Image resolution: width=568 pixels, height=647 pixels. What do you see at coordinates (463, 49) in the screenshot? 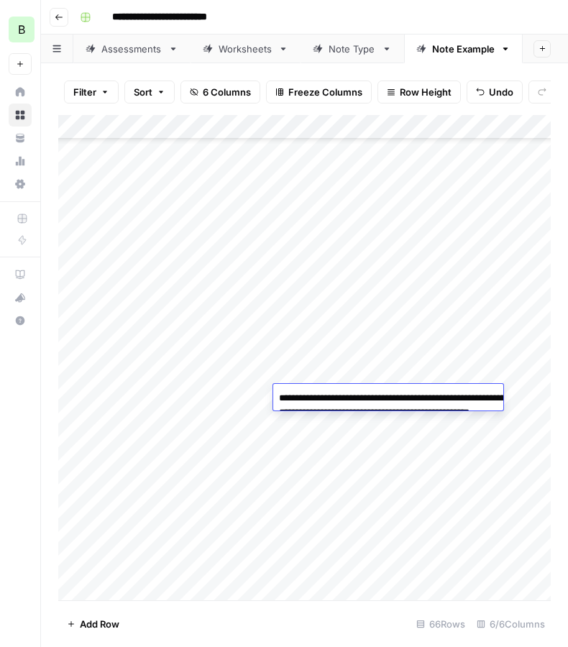
I see `div: Note Example` at bounding box center [463, 49].